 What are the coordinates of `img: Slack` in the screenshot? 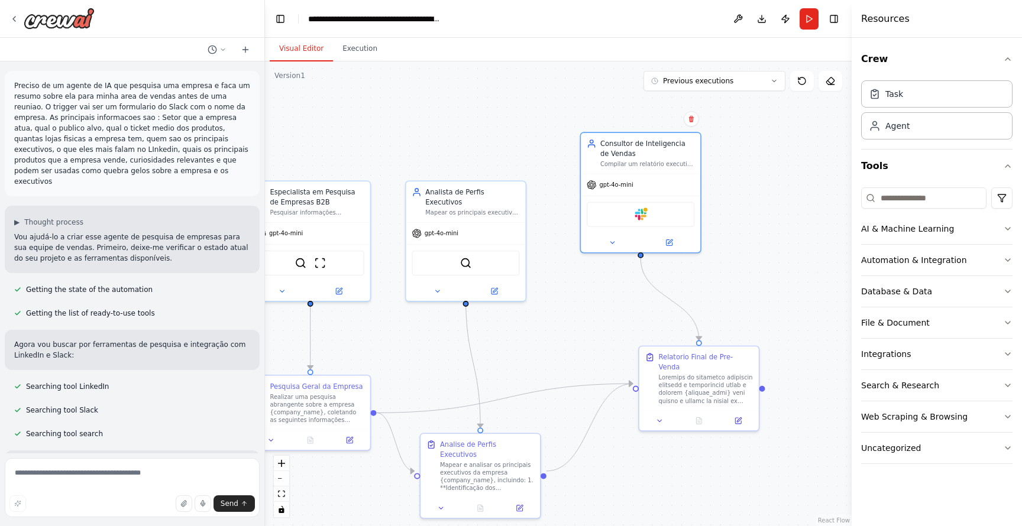 It's located at (640, 215).